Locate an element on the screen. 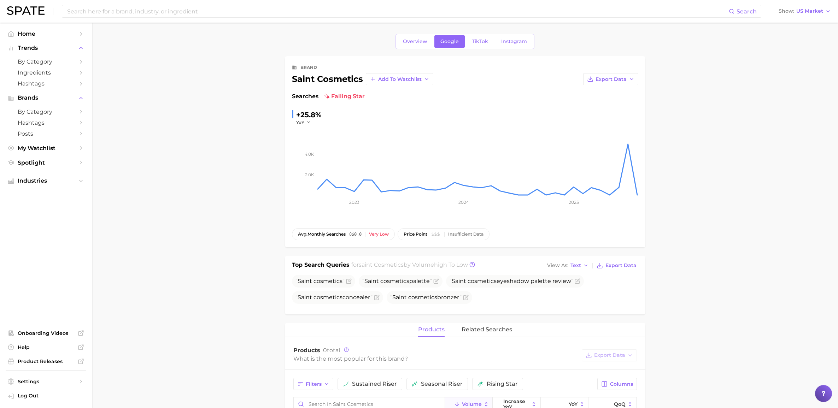  span: 0 is located at coordinates (325, 350).